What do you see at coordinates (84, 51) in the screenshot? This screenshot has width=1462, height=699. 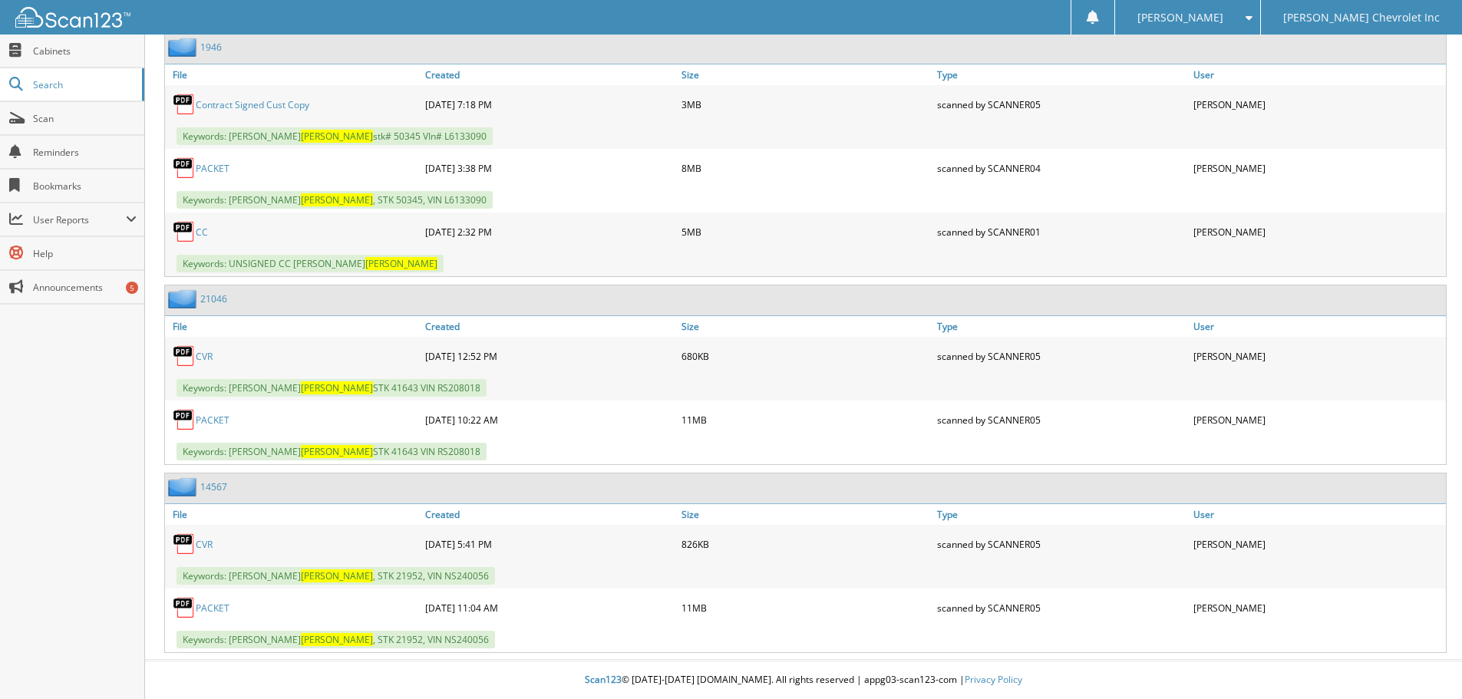 I see `span: Cabinets` at bounding box center [84, 51].